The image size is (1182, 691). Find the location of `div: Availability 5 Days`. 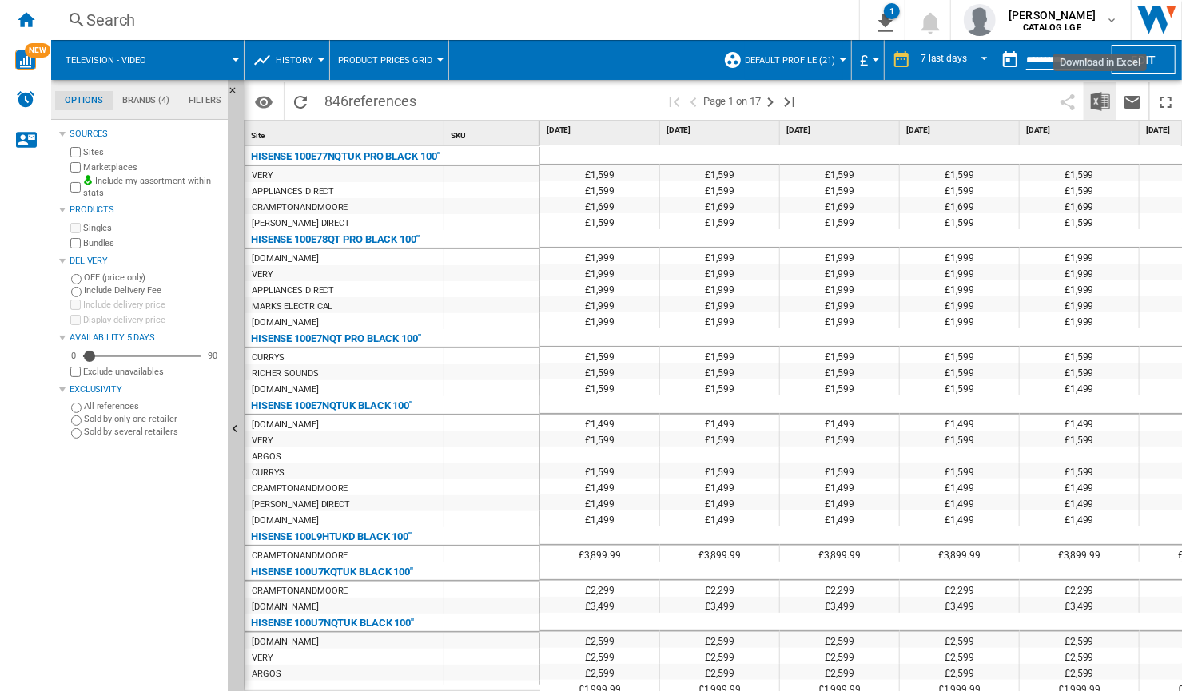

div: Availability 5 Days is located at coordinates (145, 338).